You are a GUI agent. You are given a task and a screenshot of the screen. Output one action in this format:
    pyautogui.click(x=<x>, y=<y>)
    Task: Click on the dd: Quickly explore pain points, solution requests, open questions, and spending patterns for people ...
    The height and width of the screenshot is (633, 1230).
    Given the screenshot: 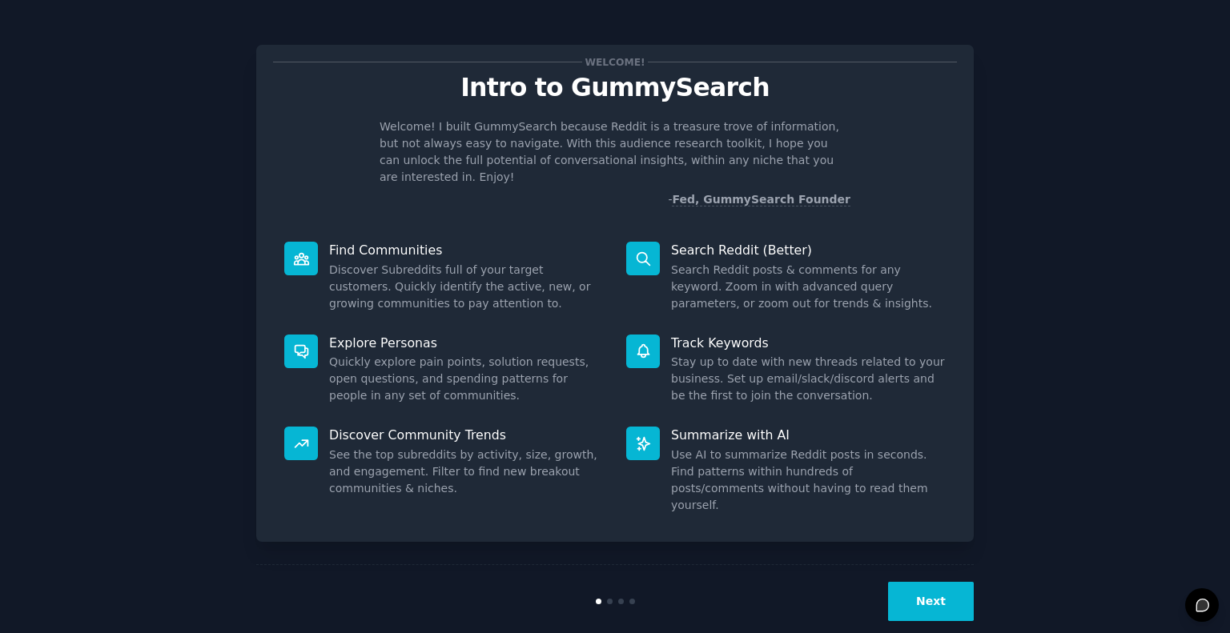 What is the action you would take?
    pyautogui.click(x=466, y=379)
    